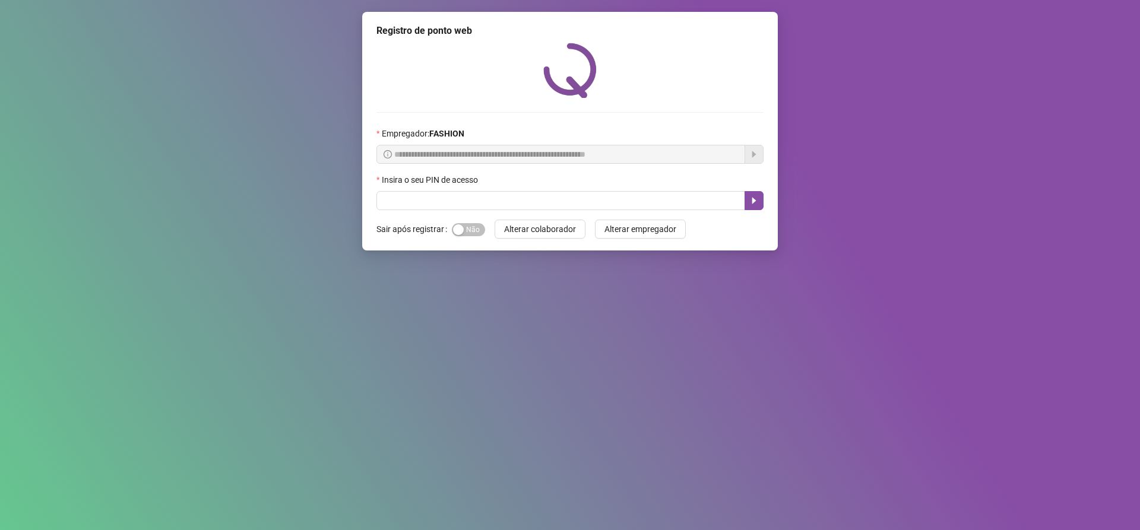 This screenshot has height=530, width=1140. I want to click on img: QRPoint, so click(570, 70).